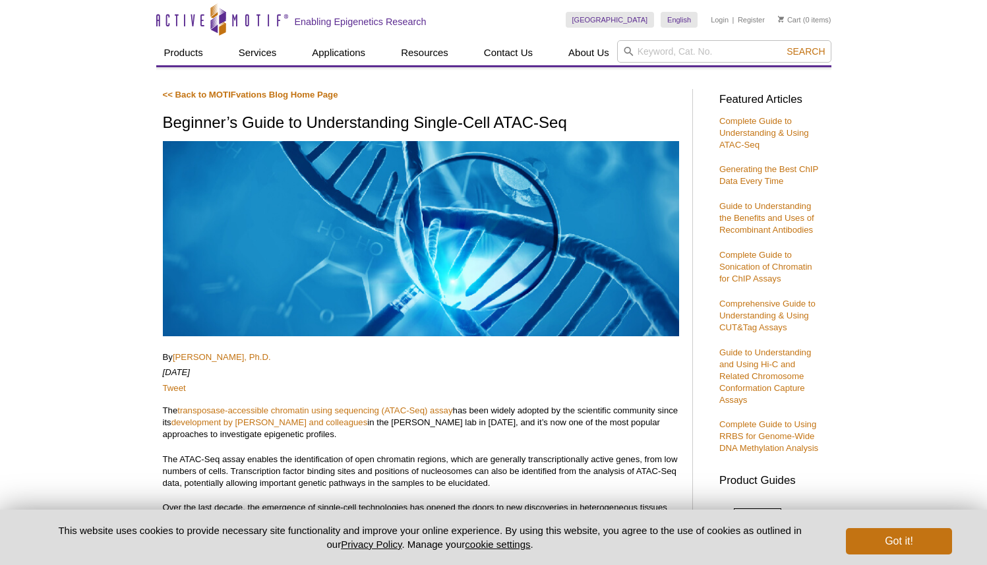 The height and width of the screenshot is (565, 987). I want to click on a: English, so click(679, 20).